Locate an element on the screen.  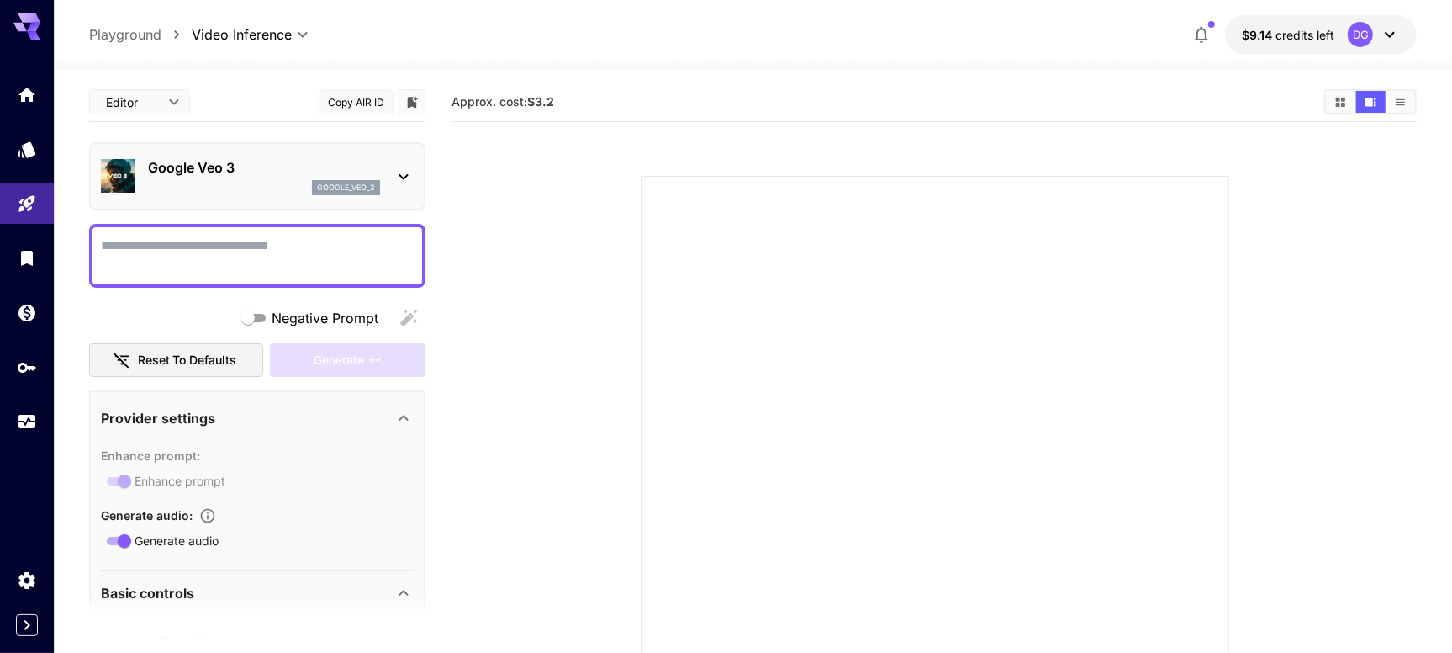
div: DG is located at coordinates (1361, 34).